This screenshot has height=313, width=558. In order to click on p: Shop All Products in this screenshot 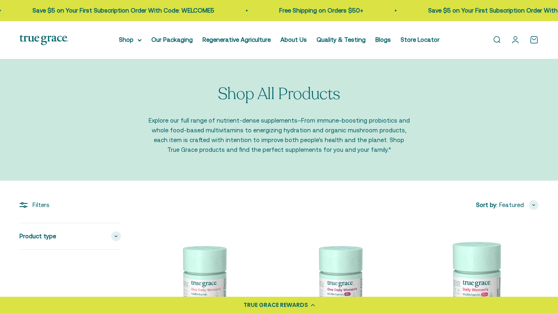, I will do `click(279, 94)`.